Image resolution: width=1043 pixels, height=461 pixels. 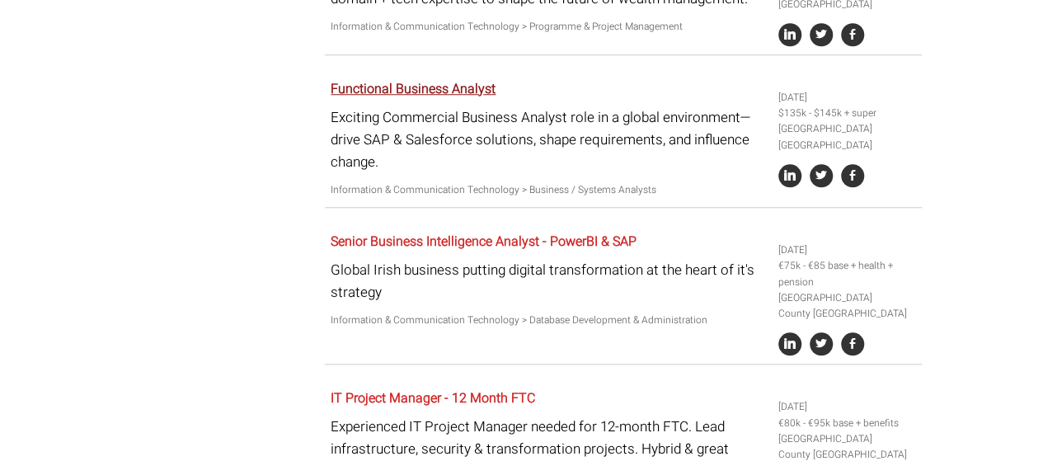 I want to click on p: Global Irish business putting digital transformation at the heart of it's strategy, so click(x=548, y=281).